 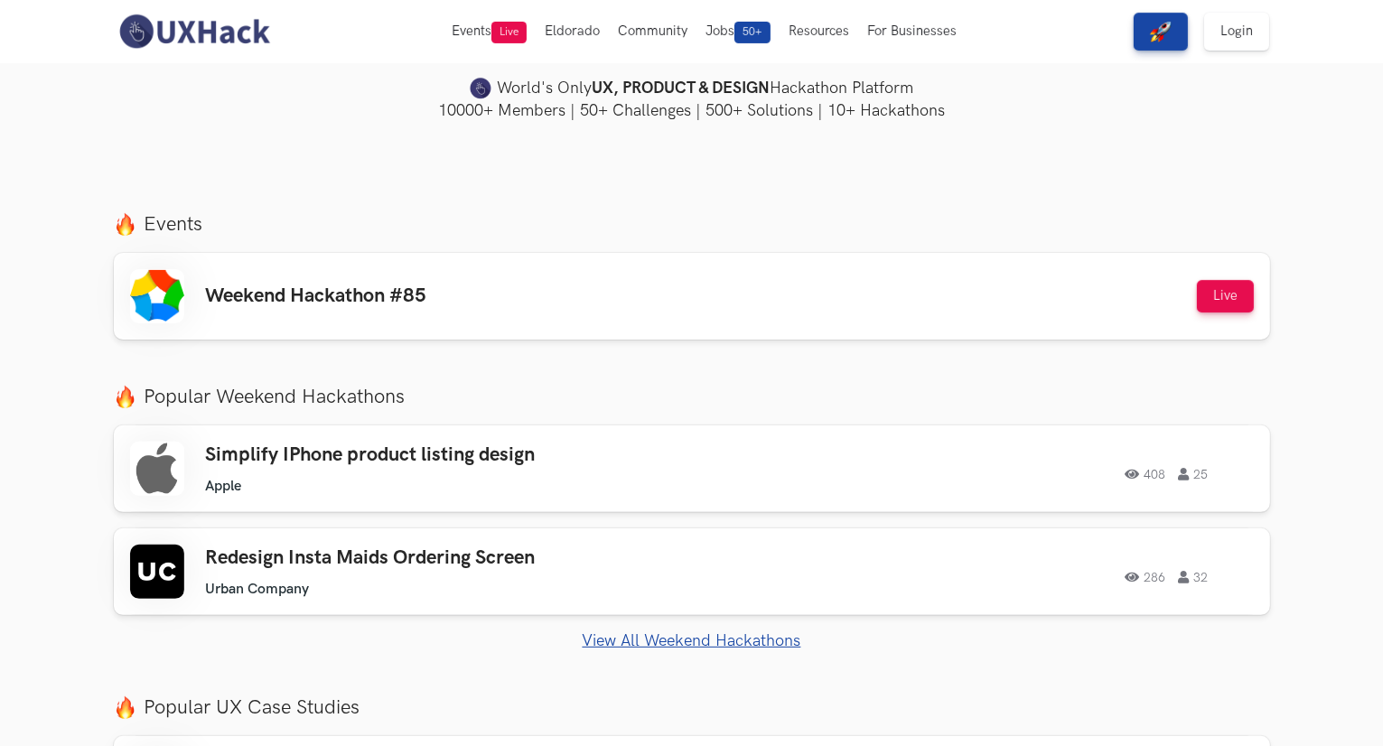 What do you see at coordinates (1161, 32) in the screenshot?
I see `img: rocket` at bounding box center [1161, 32].